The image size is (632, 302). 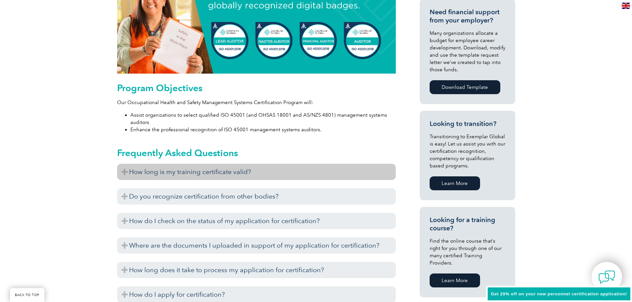 What do you see at coordinates (257, 172) in the screenshot?
I see `h3: How long is my training certificate valid?` at bounding box center [257, 172].